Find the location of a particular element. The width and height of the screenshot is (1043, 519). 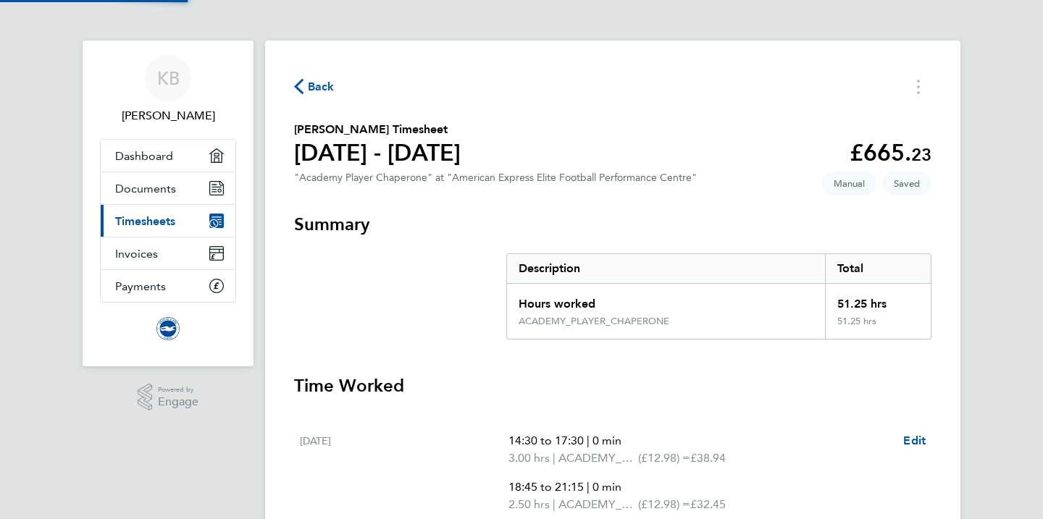

a: Powered byEngage is located at coordinates (168, 398).